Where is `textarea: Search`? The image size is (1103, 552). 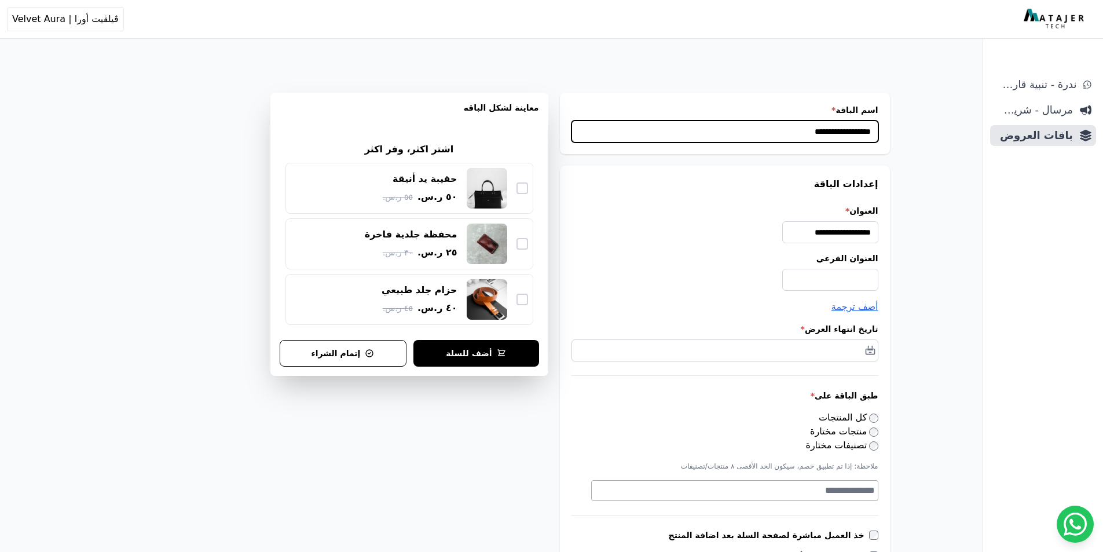 textarea: Search is located at coordinates (733, 491).